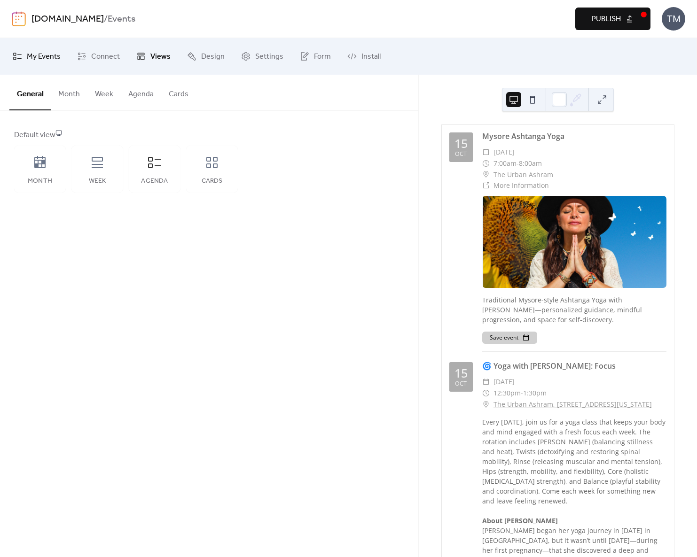 The height and width of the screenshot is (557, 697). What do you see at coordinates (160, 57) in the screenshot?
I see `span: Views` at bounding box center [160, 57].